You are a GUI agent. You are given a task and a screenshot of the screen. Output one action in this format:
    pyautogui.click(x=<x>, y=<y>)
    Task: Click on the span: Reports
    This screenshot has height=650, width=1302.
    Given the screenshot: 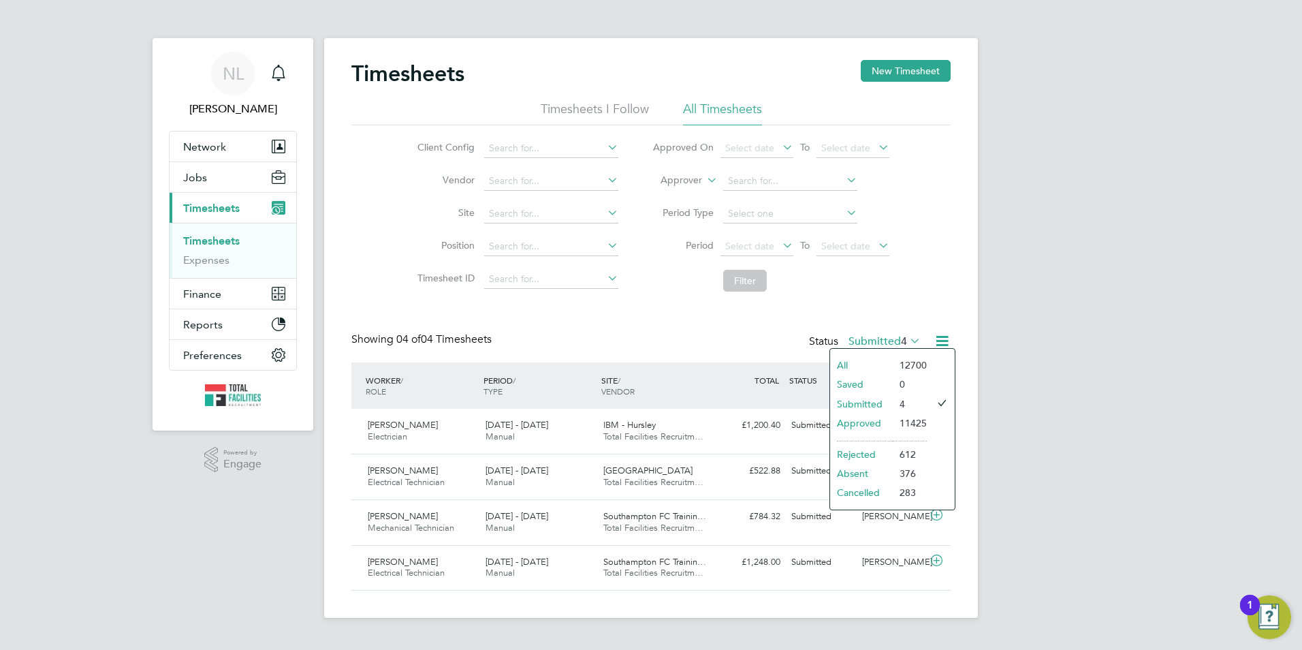 What is the action you would take?
    pyautogui.click(x=203, y=324)
    